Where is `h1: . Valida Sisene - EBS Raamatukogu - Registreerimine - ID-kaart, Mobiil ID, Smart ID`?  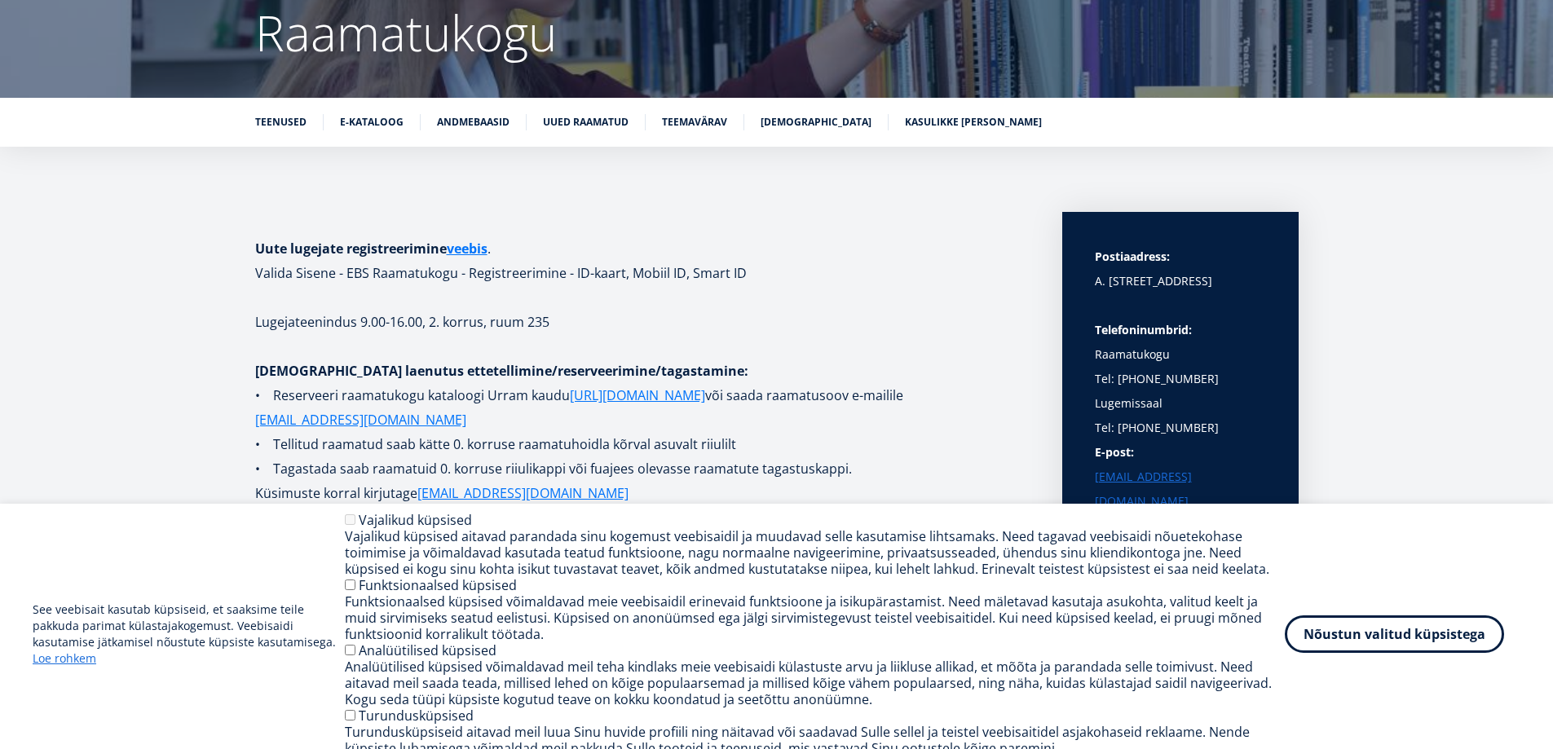 h1: . Valida Sisene - EBS Raamatukogu - Registreerimine - ID-kaart, Mobiil ID, Smart ID is located at coordinates (642, 261).